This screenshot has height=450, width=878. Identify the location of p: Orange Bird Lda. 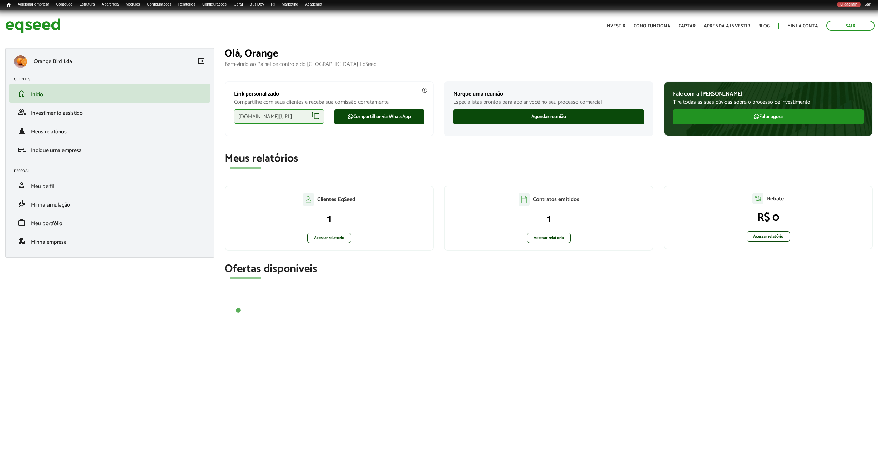
(53, 61).